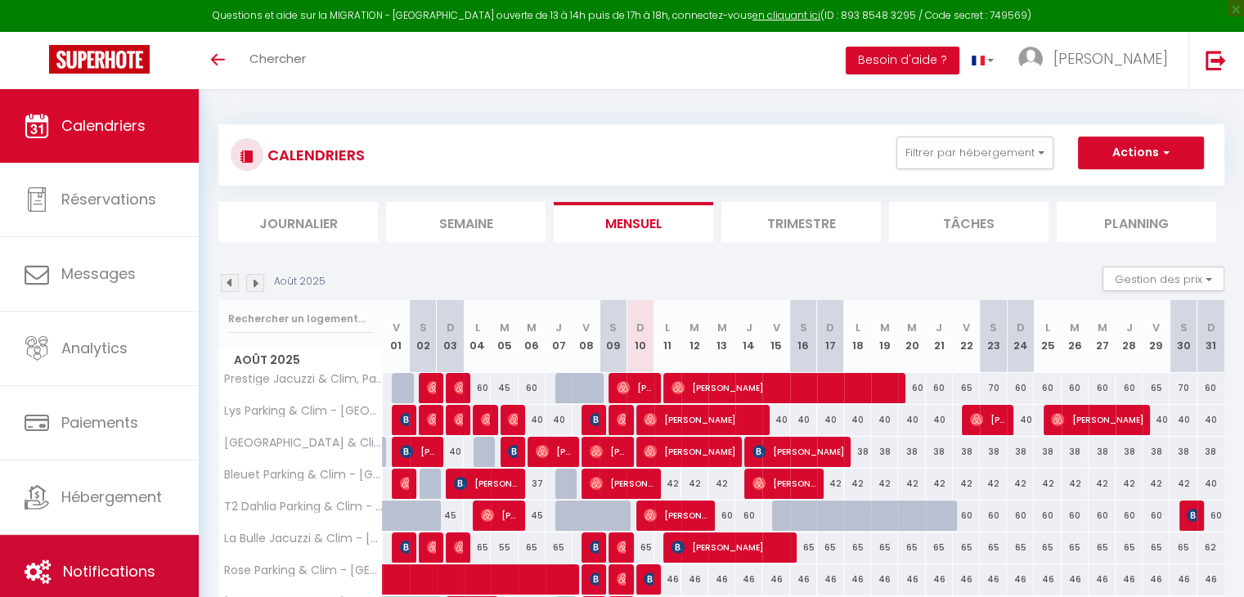  I want to click on li: Mensuel, so click(633, 222).